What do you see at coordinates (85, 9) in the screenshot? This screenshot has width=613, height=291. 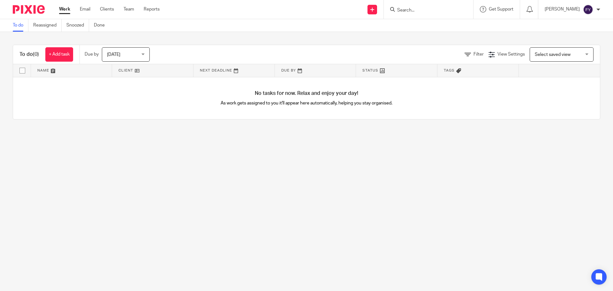 I see `a: Email` at bounding box center [85, 9].